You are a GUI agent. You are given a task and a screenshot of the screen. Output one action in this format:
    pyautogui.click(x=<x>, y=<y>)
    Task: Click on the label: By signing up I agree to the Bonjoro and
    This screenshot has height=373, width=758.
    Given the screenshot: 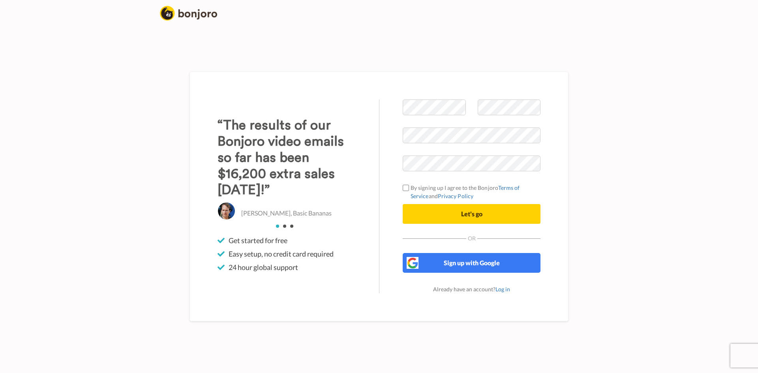 What is the action you would take?
    pyautogui.click(x=471, y=192)
    